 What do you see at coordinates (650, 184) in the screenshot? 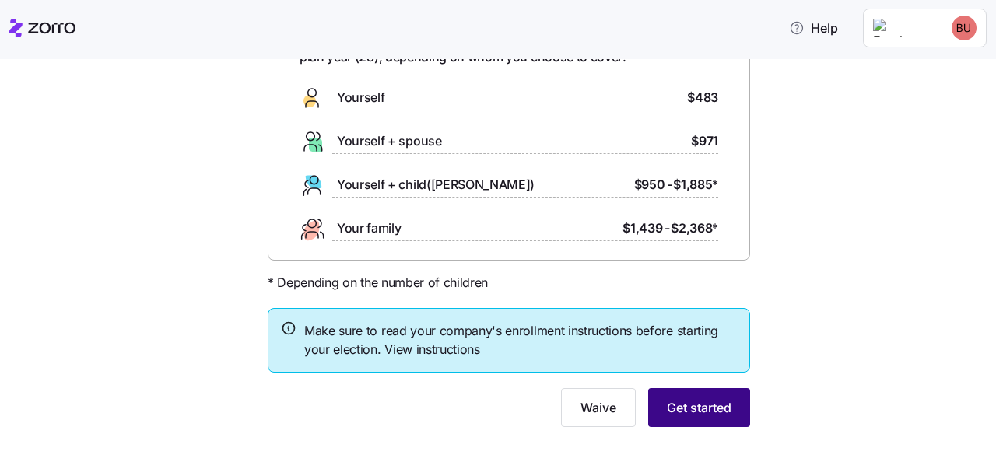
I see `span: $950` at bounding box center [650, 184].